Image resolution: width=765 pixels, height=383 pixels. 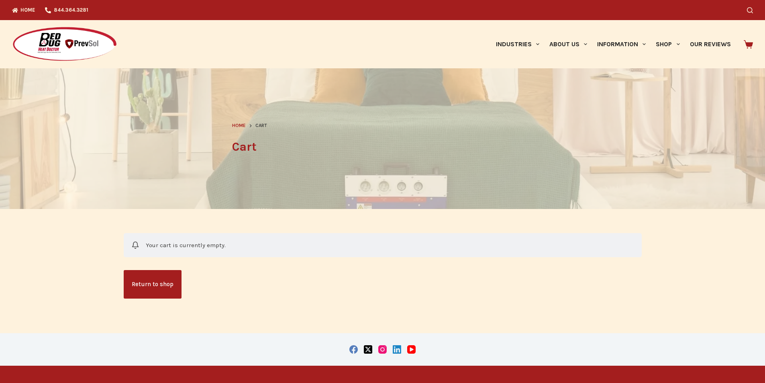 What do you see at coordinates (353, 349) in the screenshot?
I see `a: Facebook` at bounding box center [353, 349].